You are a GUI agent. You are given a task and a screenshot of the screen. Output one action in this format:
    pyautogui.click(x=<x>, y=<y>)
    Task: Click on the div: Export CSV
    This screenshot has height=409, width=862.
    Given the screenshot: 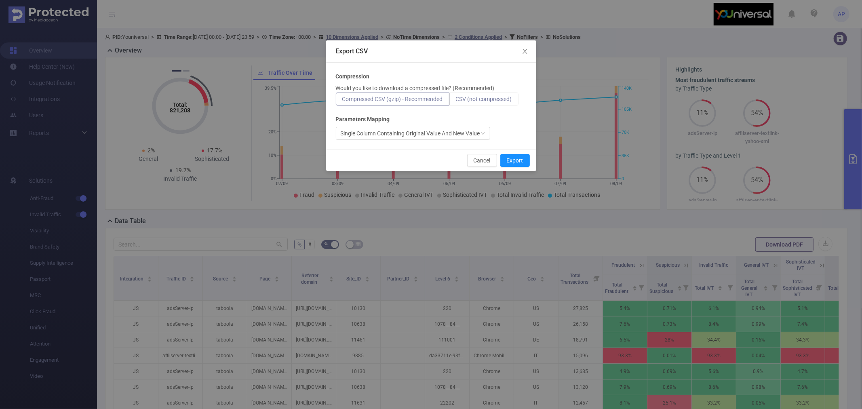 What is the action you would take?
    pyautogui.click(x=431, y=51)
    